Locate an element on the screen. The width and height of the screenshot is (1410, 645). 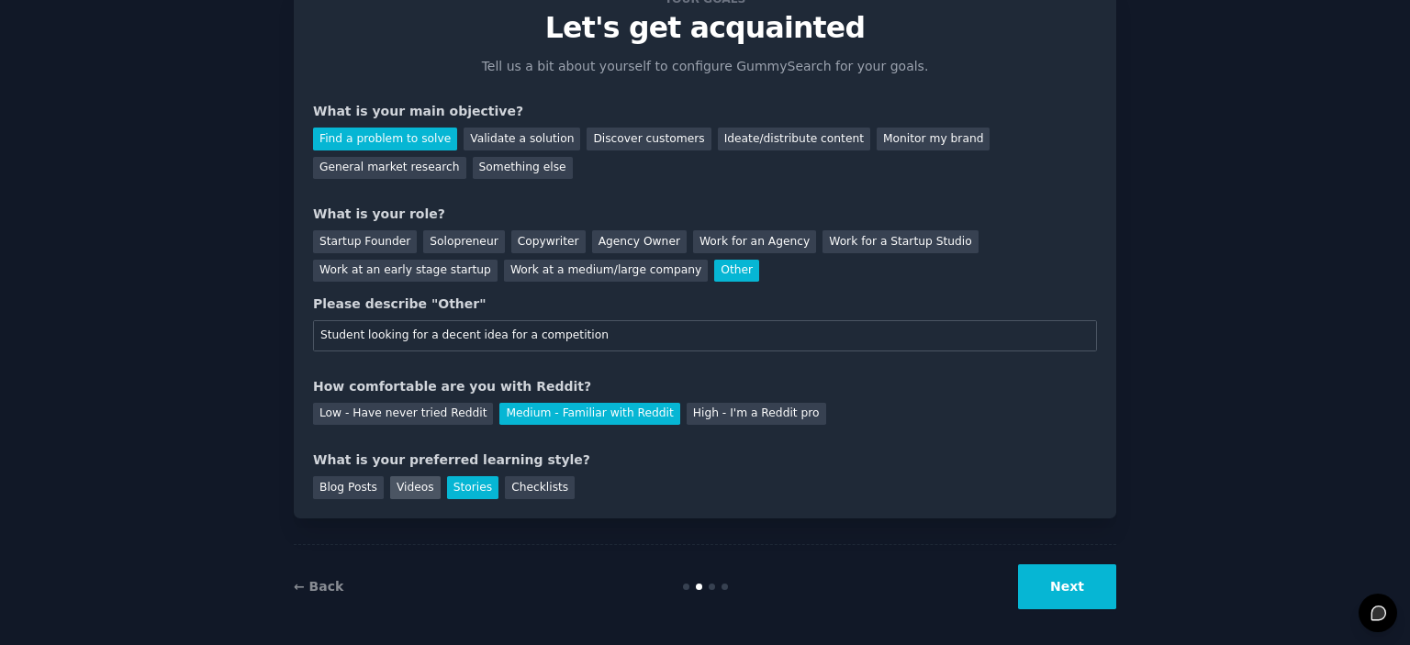
div: Stories is located at coordinates (473, 487).